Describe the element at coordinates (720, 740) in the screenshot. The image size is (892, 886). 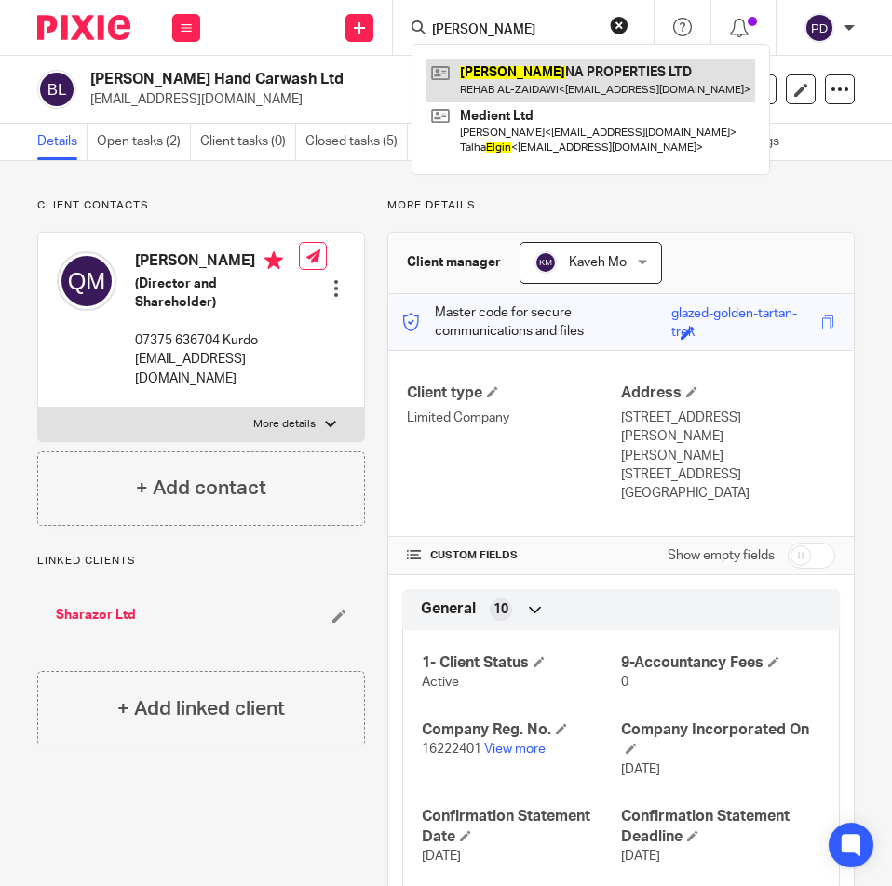
I see `h4: Company Incorporated On` at that location.